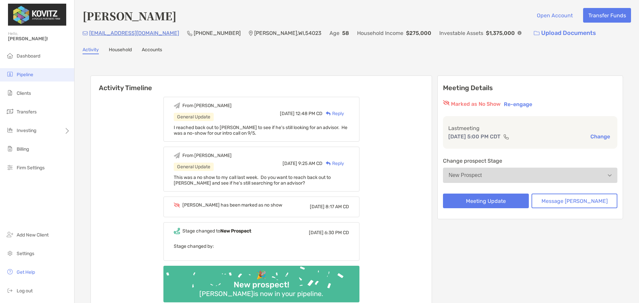 The height and width of the screenshot is (303, 639). I want to click on p: Age, so click(335, 33).